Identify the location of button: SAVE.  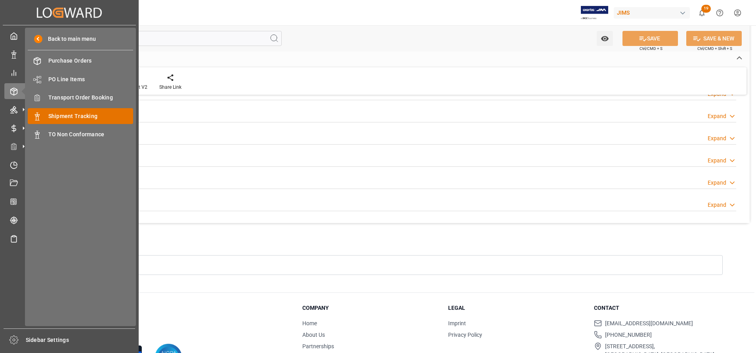
(650, 38).